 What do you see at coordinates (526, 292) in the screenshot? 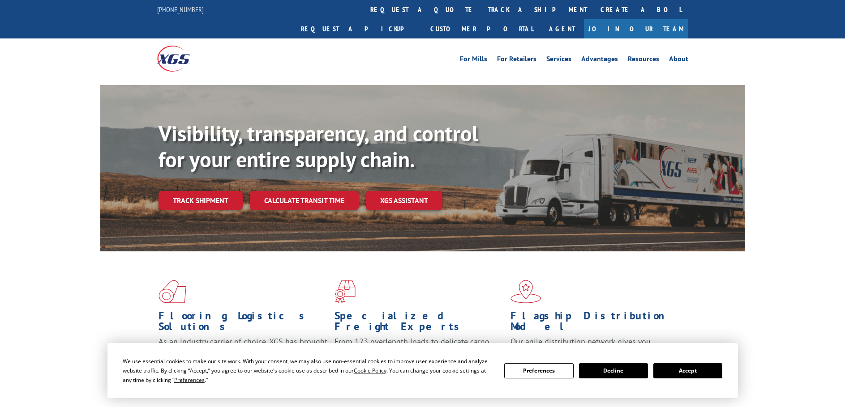
I see `img: xgs-icon-flagship-distribution-model-red` at bounding box center [526, 292].